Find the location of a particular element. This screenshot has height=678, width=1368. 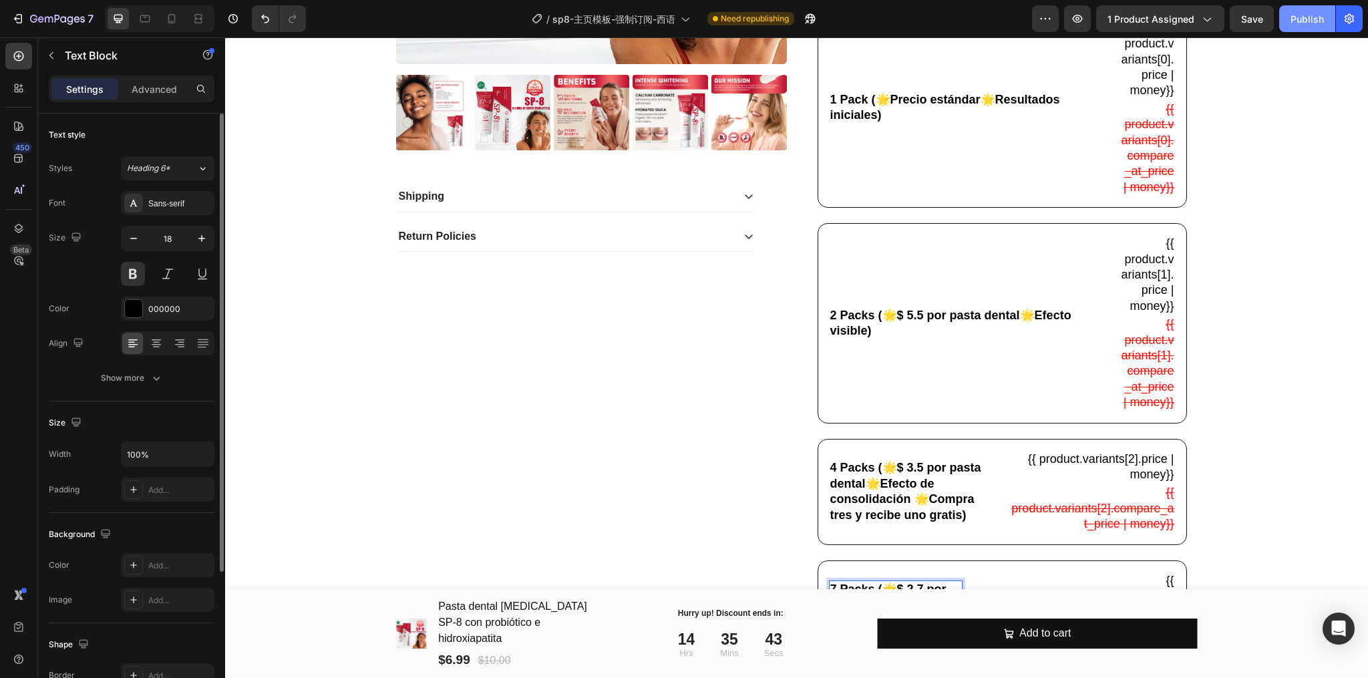

p: 7 Packs (🌟$ 2.7 por pasta dental🌟Efecto de consolidación 🌟Compra cinco y recibe dos gratis) is located at coordinates (670, 583).